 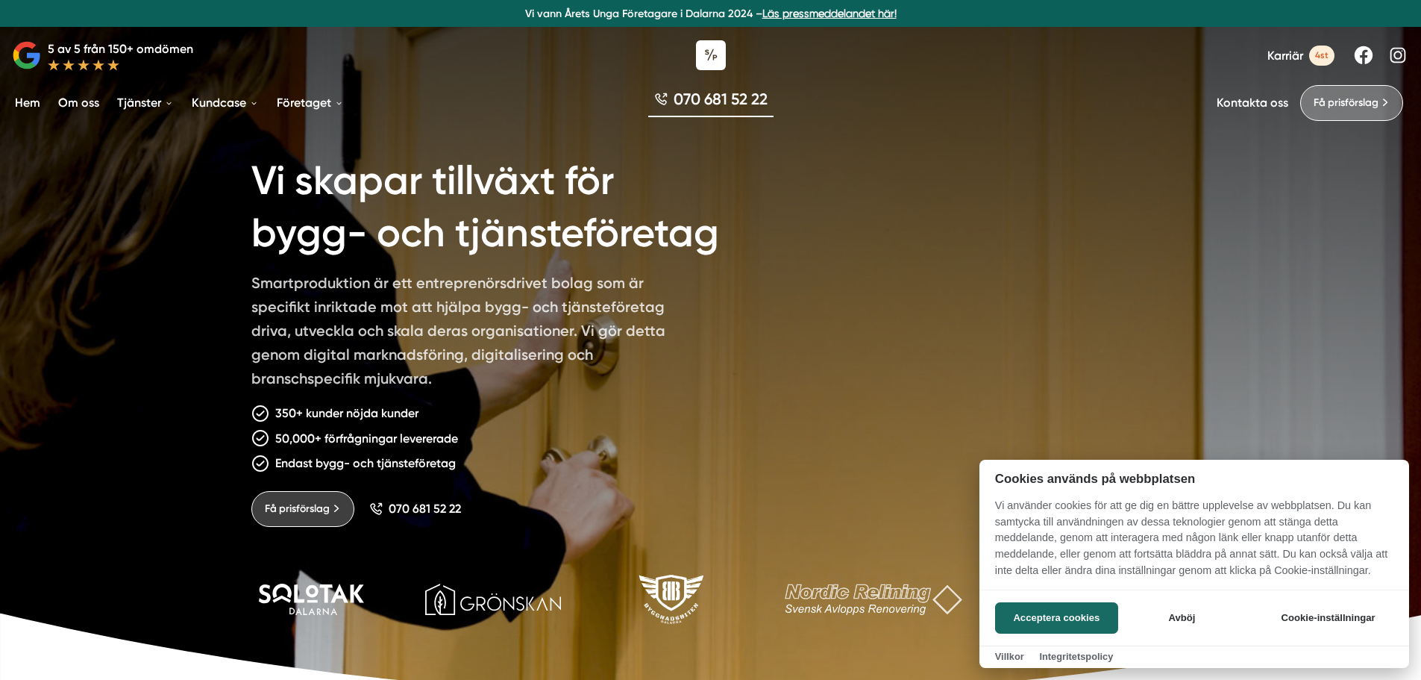 I want to click on a: Villkor, so click(x=1010, y=656).